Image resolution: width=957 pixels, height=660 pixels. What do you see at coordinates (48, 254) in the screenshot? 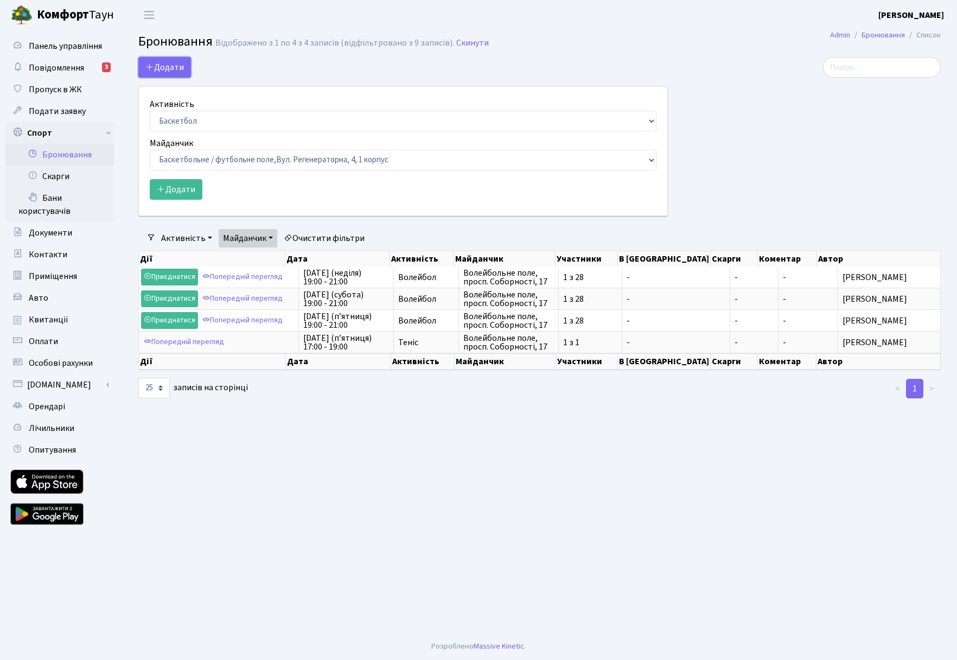
I see `span: Контакти` at bounding box center [48, 254].